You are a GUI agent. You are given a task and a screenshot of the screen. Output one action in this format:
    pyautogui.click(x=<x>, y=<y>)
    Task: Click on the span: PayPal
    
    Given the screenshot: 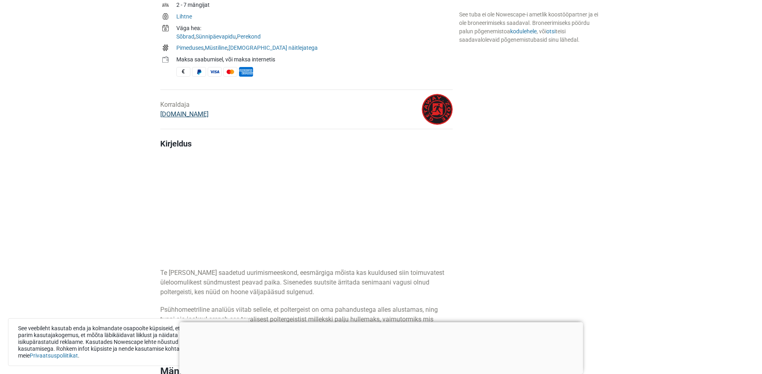 What is the action you would take?
    pyautogui.click(x=199, y=72)
    